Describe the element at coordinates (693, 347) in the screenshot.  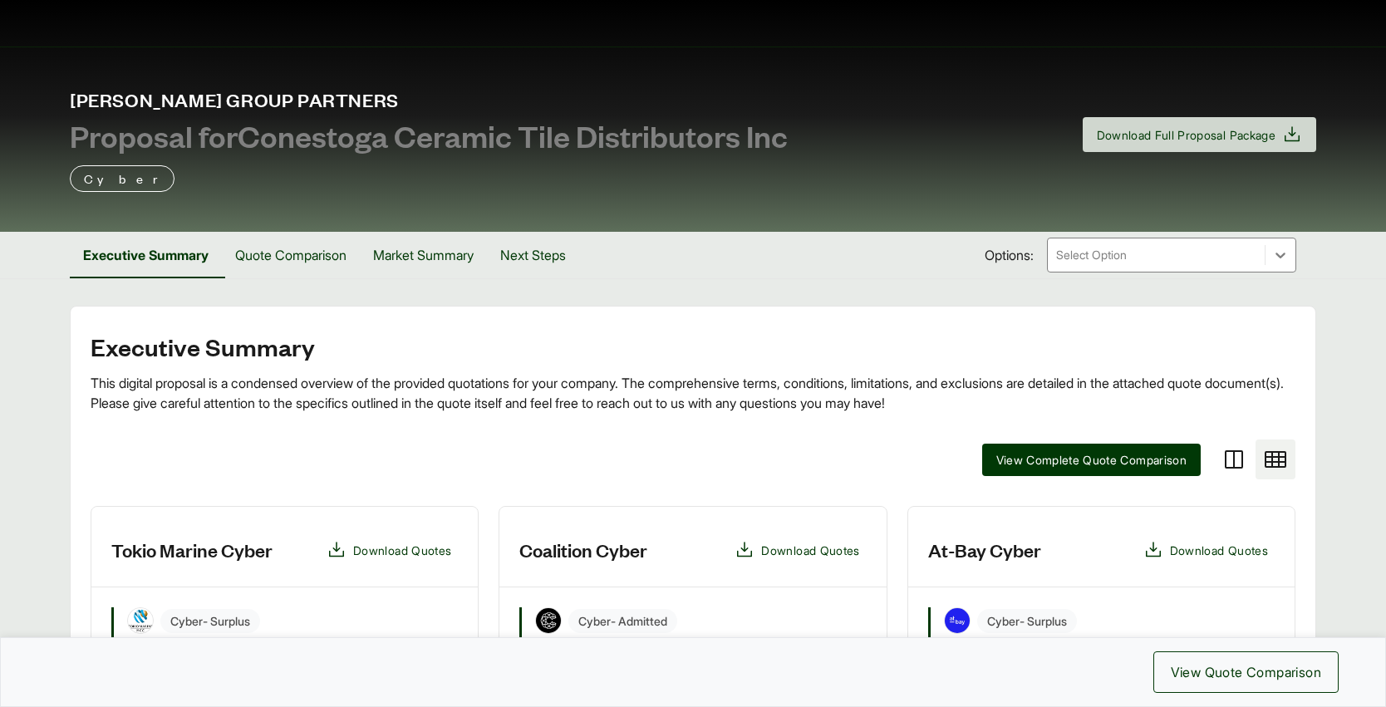
I see `h2: Executive Summary` at that location.